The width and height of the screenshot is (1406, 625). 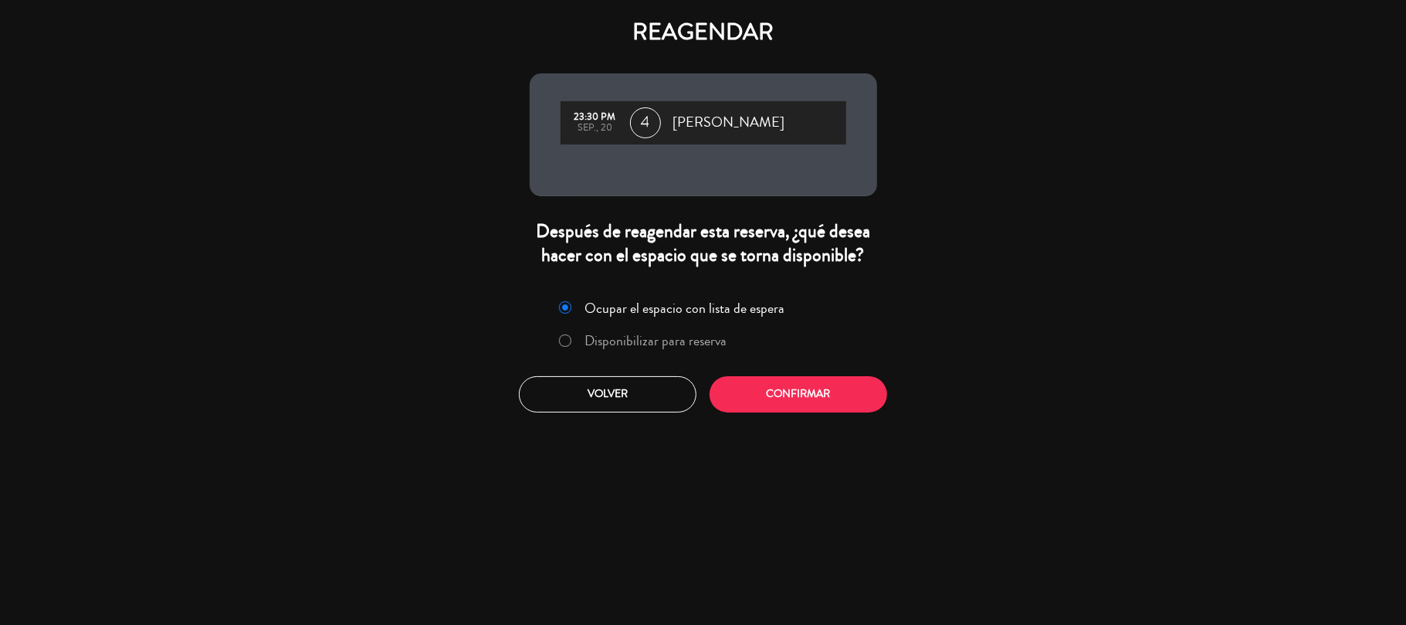 What do you see at coordinates (656, 341) in the screenshot?
I see `label: Disponibilizar para reserva` at bounding box center [656, 341].